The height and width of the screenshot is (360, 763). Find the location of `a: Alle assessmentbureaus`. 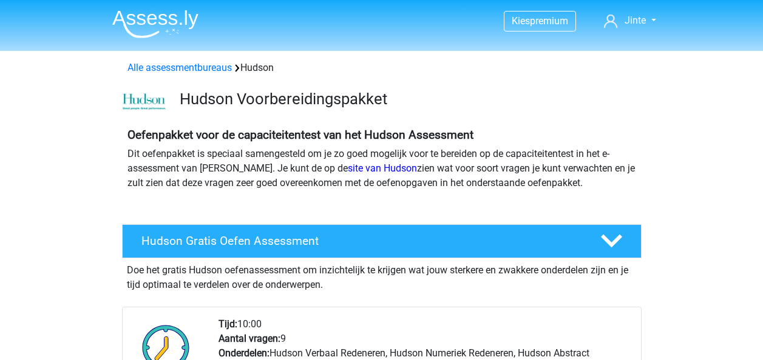

a: Alle assessmentbureaus is located at coordinates (180, 67).